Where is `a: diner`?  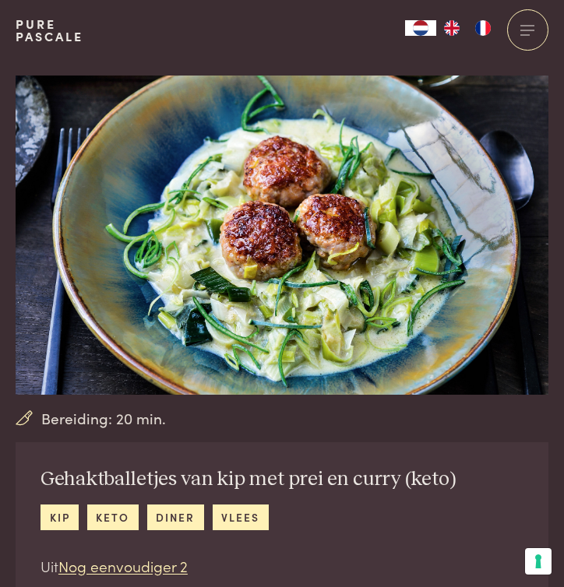 a: diner is located at coordinates (175, 517).